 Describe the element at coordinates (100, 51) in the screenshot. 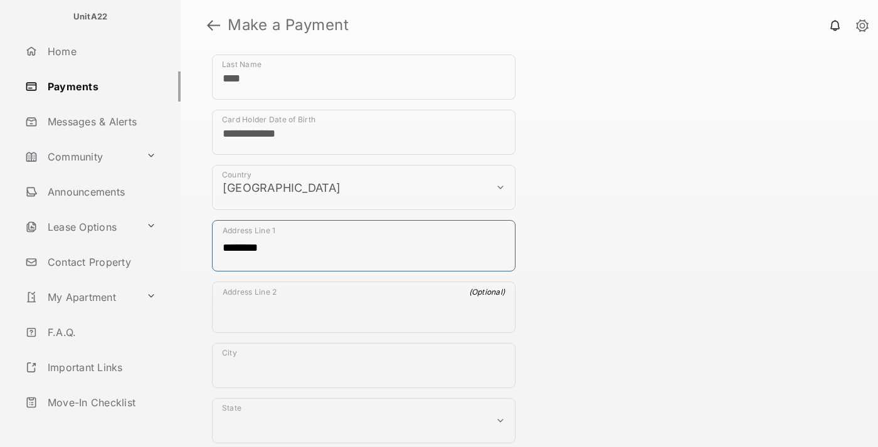

I see `a: Home` at that location.